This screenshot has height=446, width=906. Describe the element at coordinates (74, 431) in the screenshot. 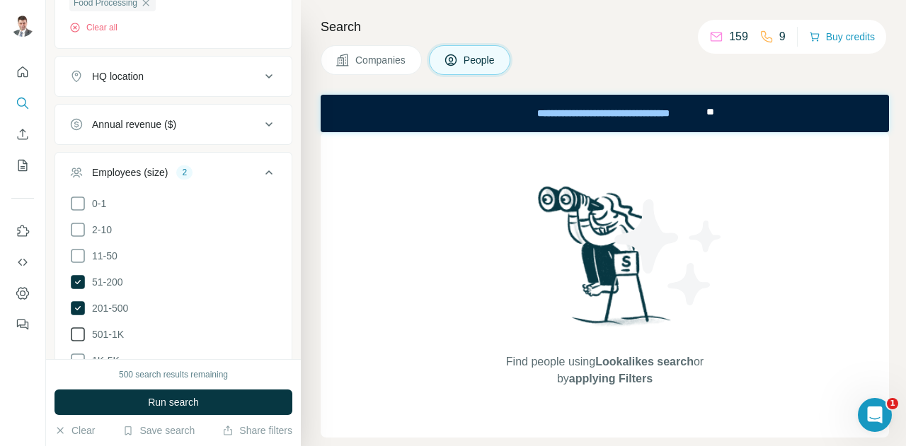

I see `button: Clear` at that location.